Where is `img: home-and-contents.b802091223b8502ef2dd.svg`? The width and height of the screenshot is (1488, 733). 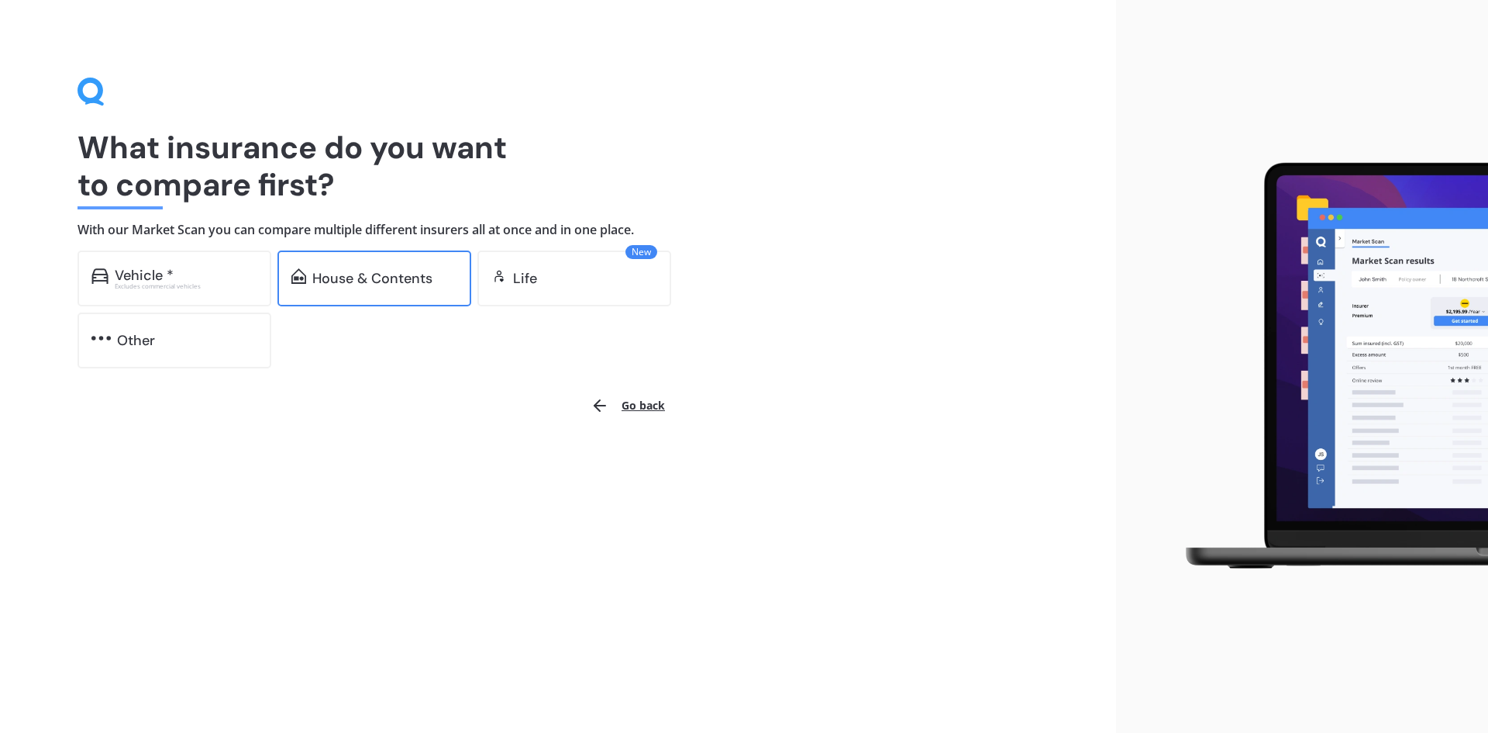 img: home-and-contents.b802091223b8502ef2dd.svg is located at coordinates (298, 276).